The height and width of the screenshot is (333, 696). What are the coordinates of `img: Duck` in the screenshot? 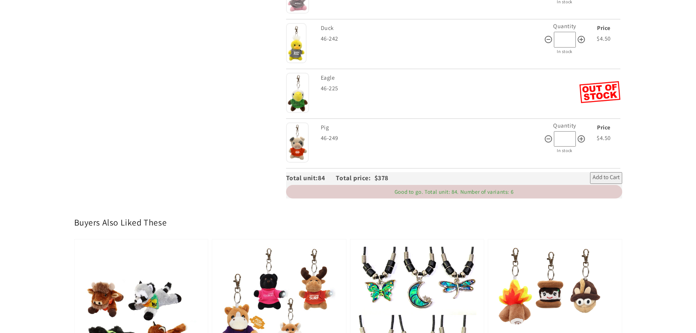 It's located at (296, 43).